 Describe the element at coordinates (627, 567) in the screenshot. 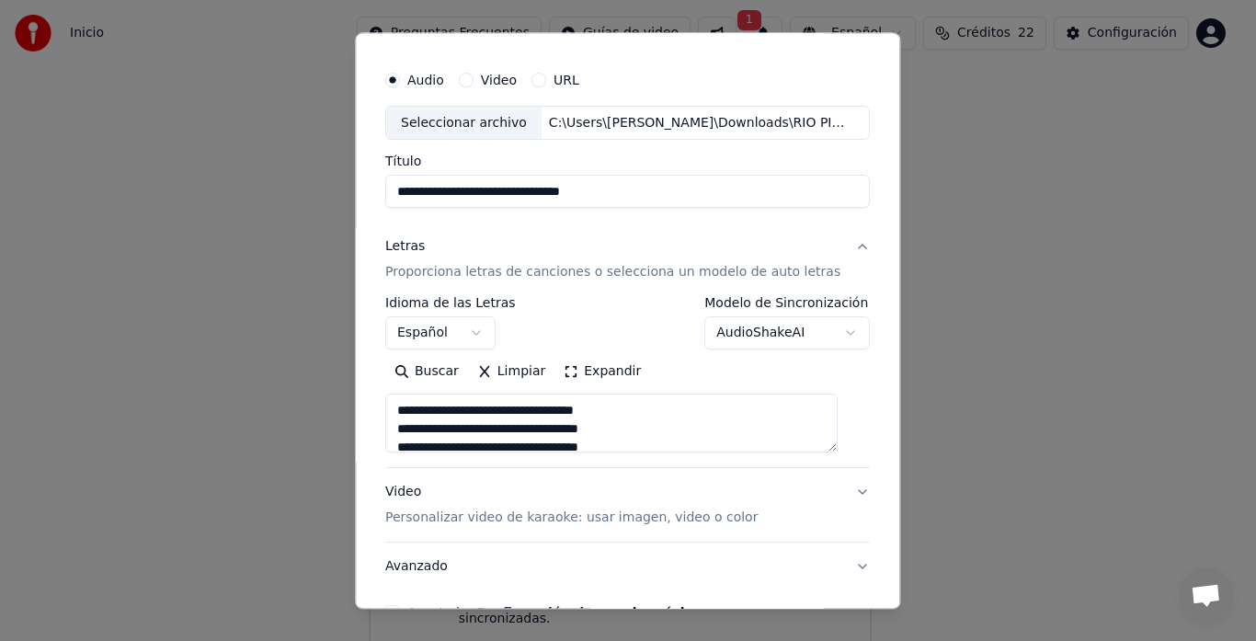

I see `button: Avanzado` at that location.